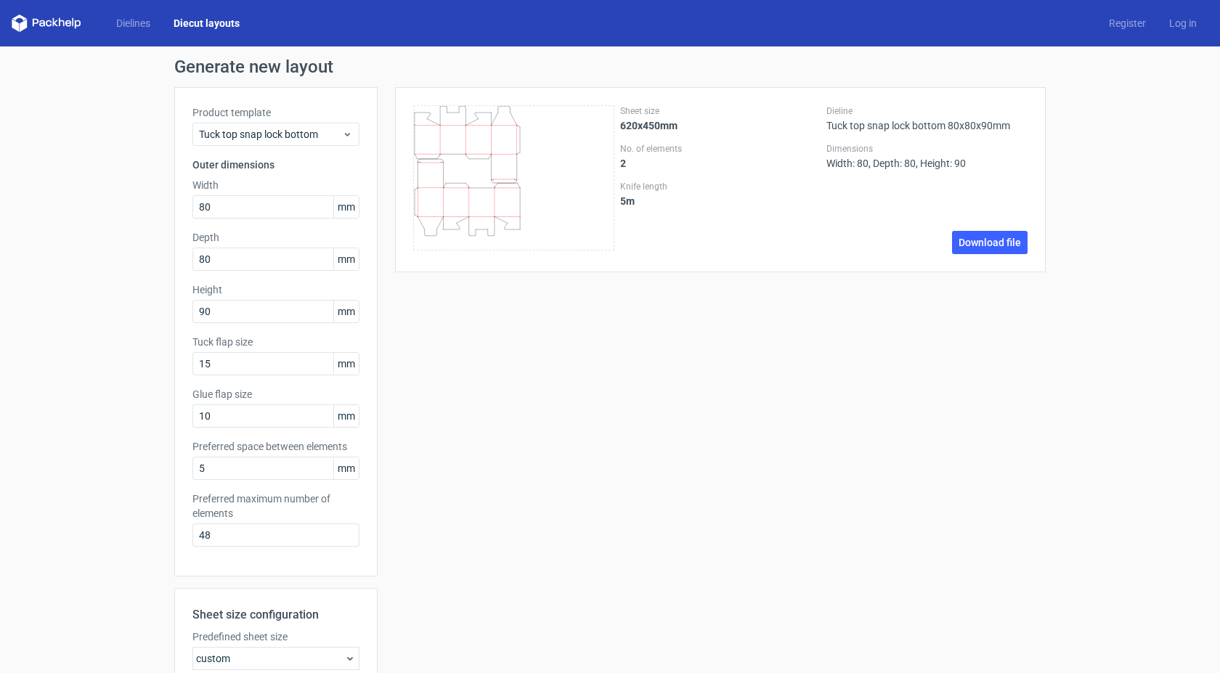 This screenshot has height=673, width=1220. I want to click on label: Dimensions, so click(927, 149).